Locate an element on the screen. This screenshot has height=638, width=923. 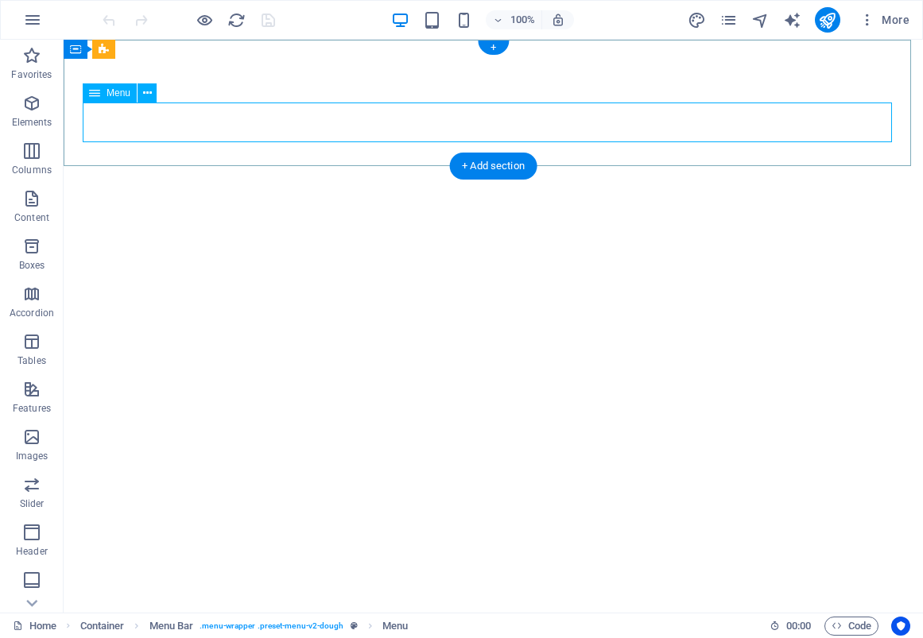
a: Home is located at coordinates (34, 626).